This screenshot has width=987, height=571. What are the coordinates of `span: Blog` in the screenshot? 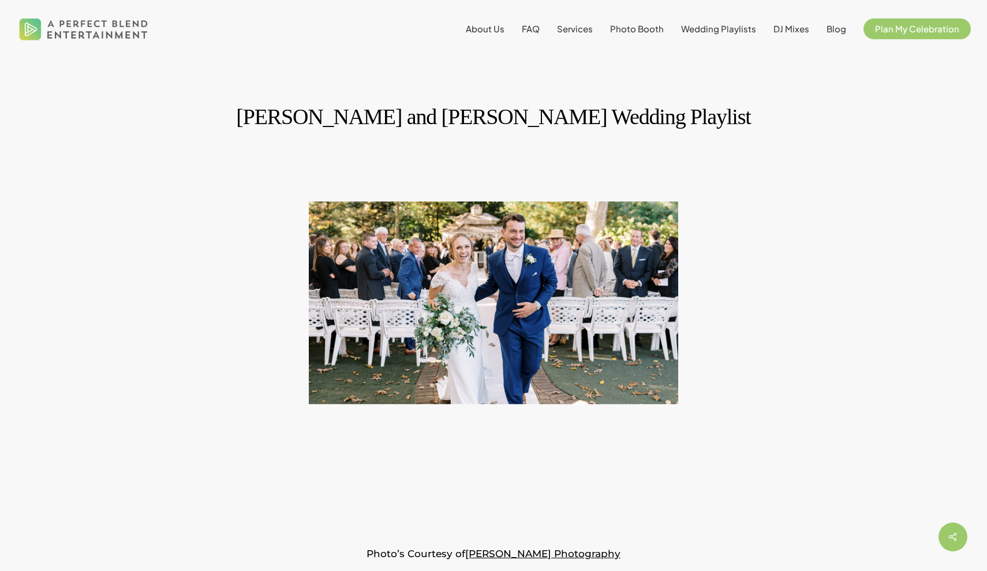 It's located at (837, 28).